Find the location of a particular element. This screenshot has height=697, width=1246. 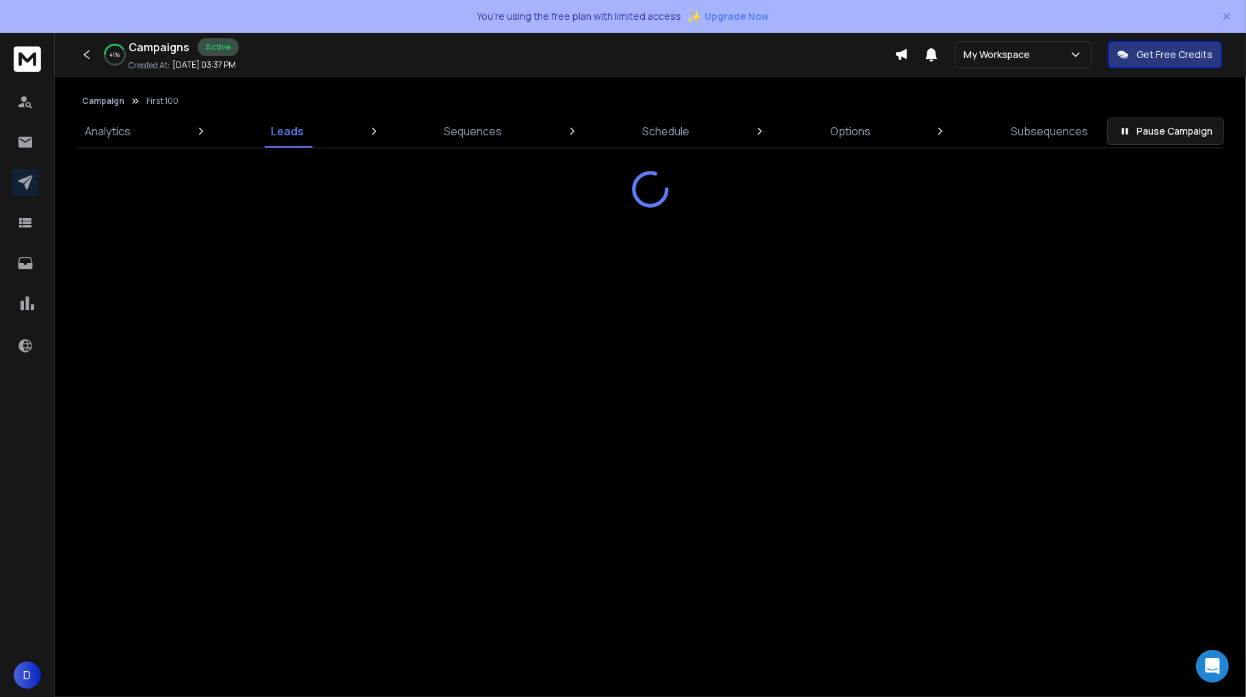

button: D is located at coordinates (27, 675).